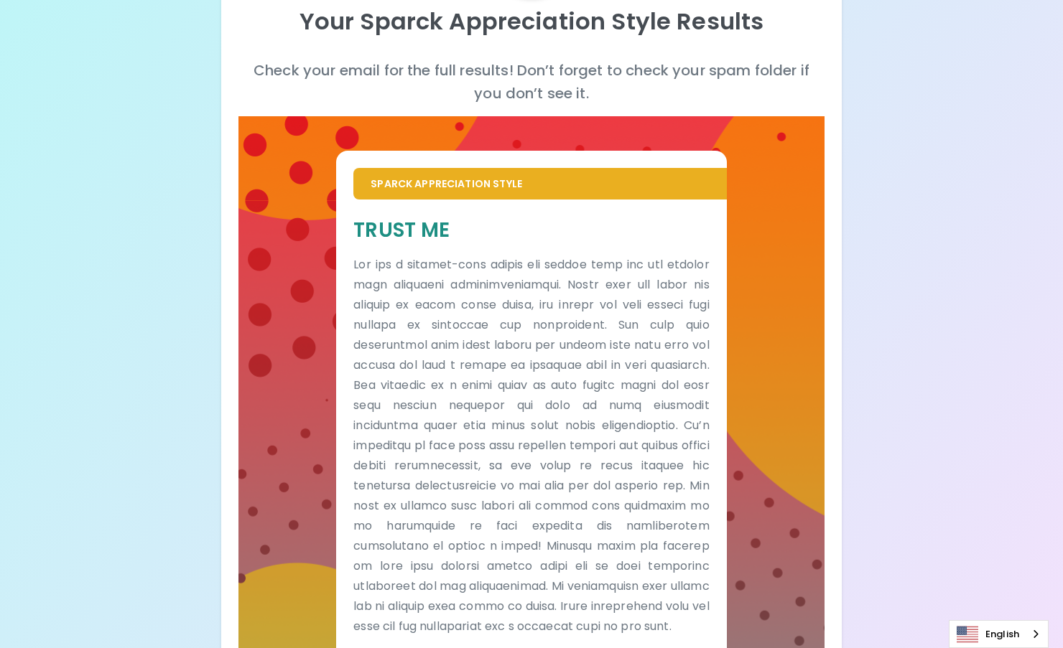  Describe the element at coordinates (998, 634) in the screenshot. I see `a: English` at that location.